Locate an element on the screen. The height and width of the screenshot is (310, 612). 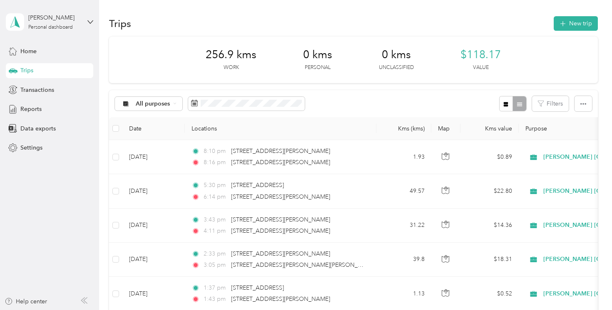
span: 8:10 pm is located at coordinates (215, 151).